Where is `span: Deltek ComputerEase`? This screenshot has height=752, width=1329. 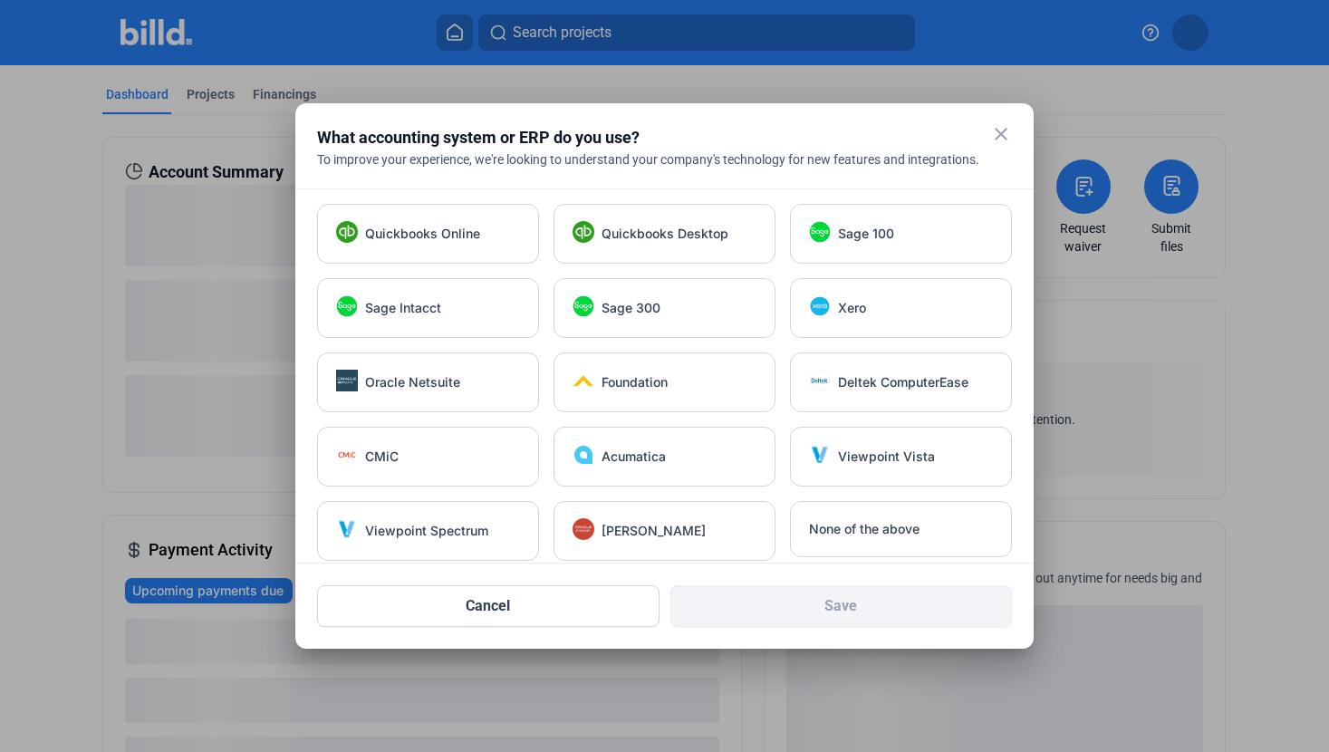
span: Deltek ComputerEase is located at coordinates (903, 382).